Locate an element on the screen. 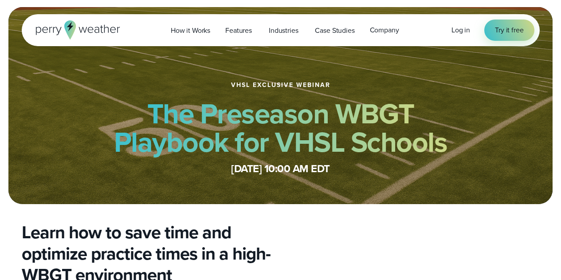 The width and height of the screenshot is (561, 280). span: Log in is located at coordinates (461, 30).